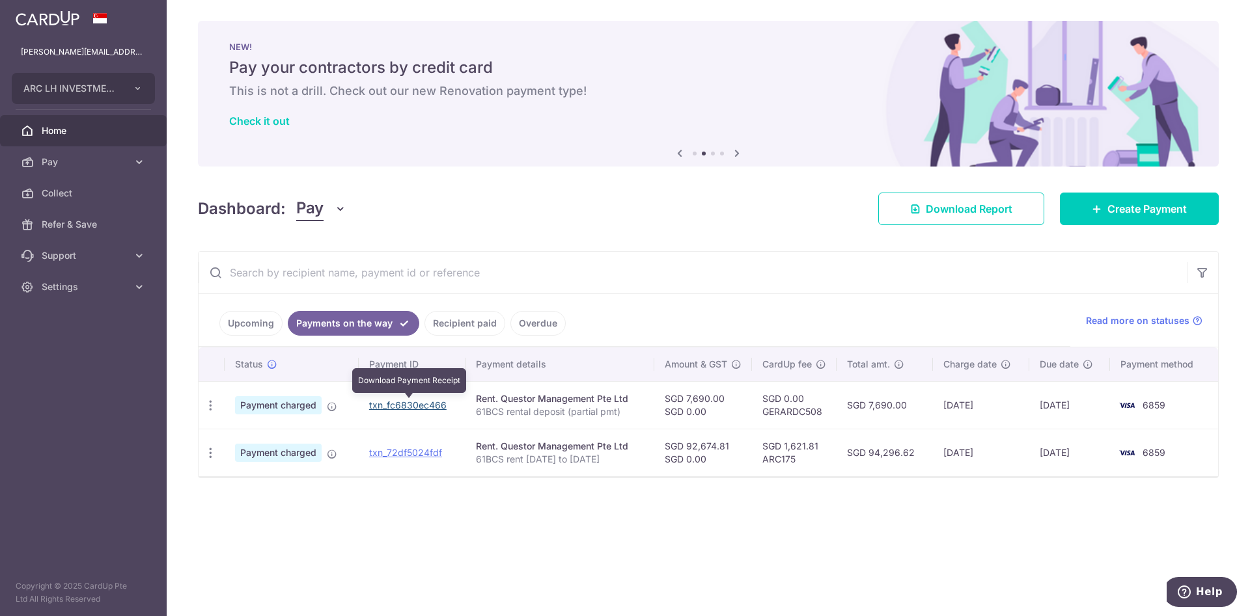 Image resolution: width=1250 pixels, height=616 pixels. Describe the element at coordinates (251, 324) in the screenshot. I see `a: Upcoming` at that location.